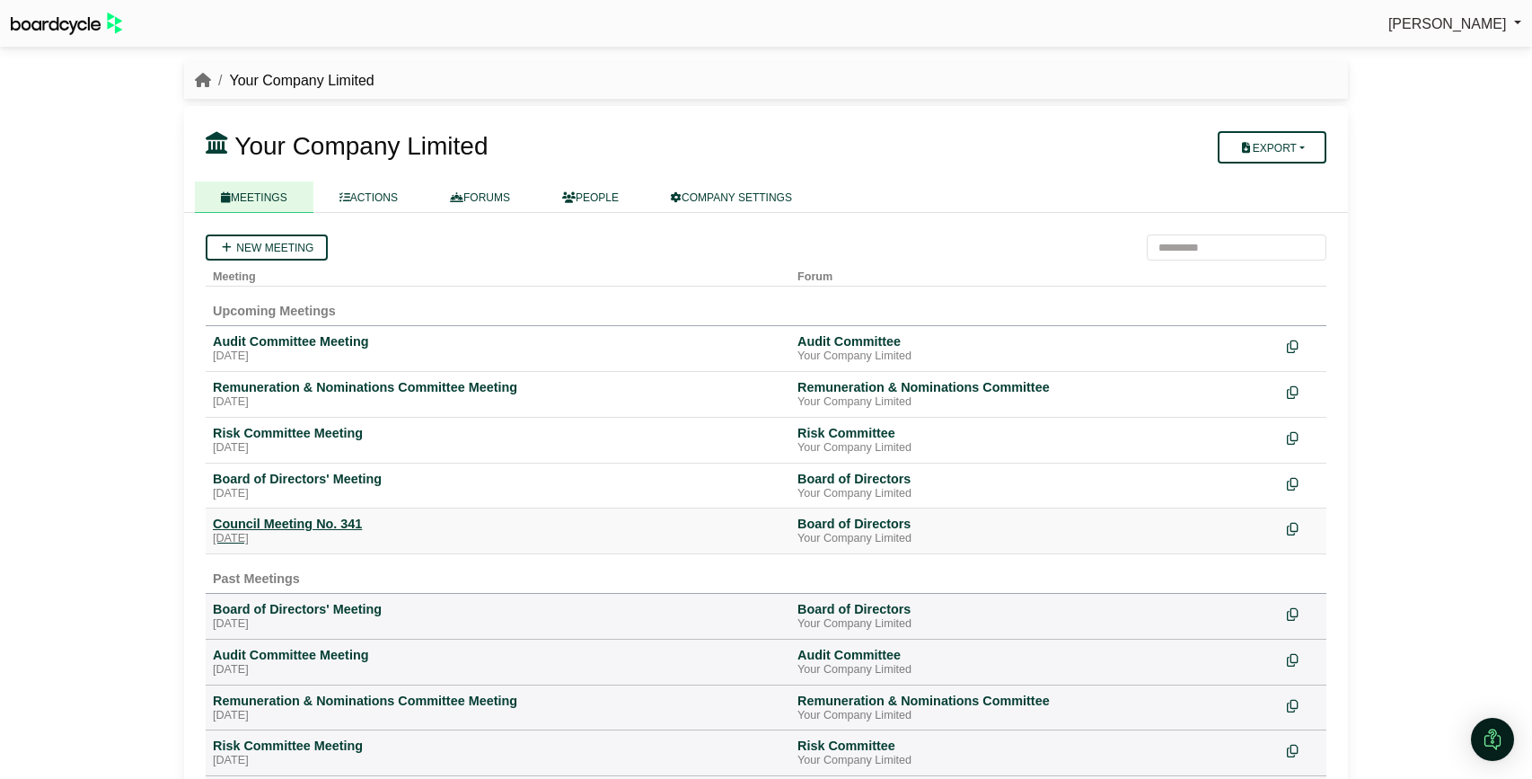 The width and height of the screenshot is (1532, 779). What do you see at coordinates (293, 81) in the screenshot?
I see `li: Your Company Limited` at bounding box center [293, 81].